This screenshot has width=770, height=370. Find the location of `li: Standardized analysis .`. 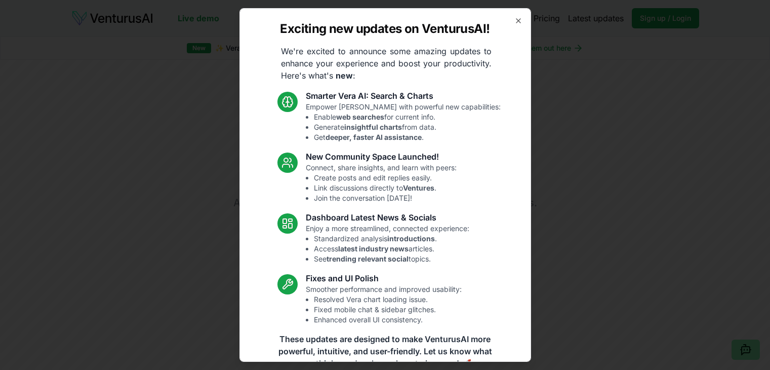

li: Standardized analysis . is located at coordinates (391, 238).